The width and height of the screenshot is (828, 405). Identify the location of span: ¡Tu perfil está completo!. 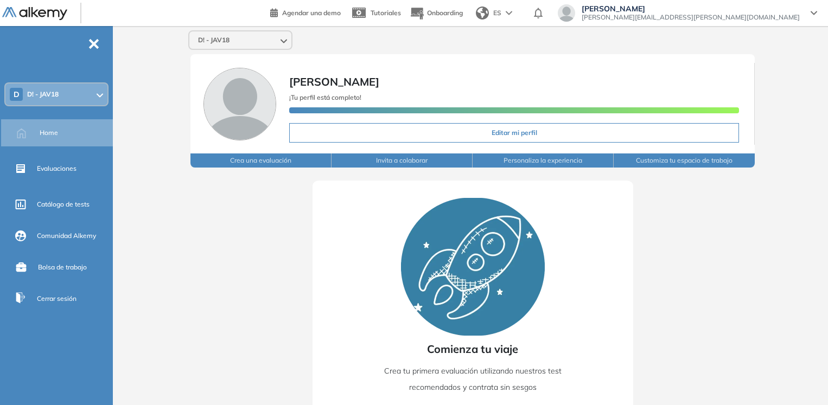
(325, 97).